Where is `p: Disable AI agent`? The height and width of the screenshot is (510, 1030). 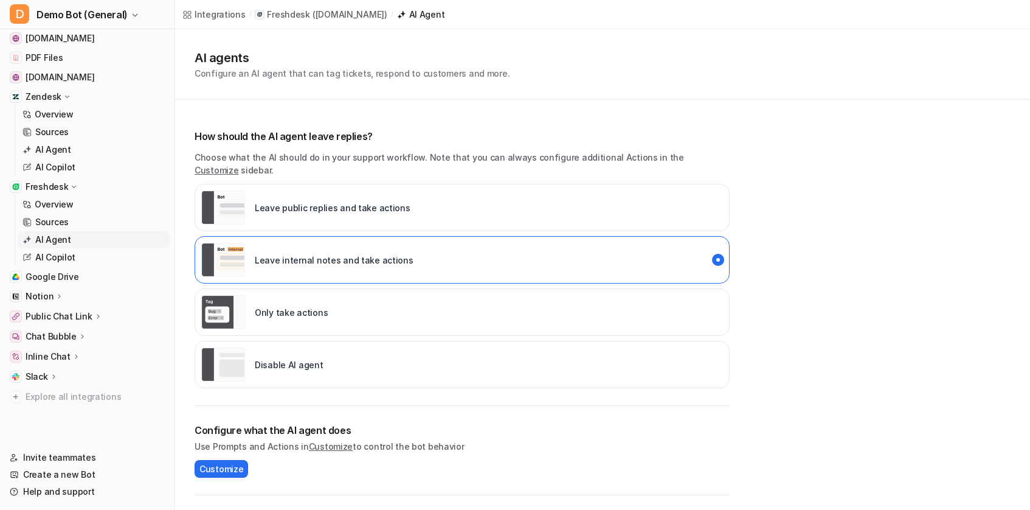 p: Disable AI agent is located at coordinates (289, 364).